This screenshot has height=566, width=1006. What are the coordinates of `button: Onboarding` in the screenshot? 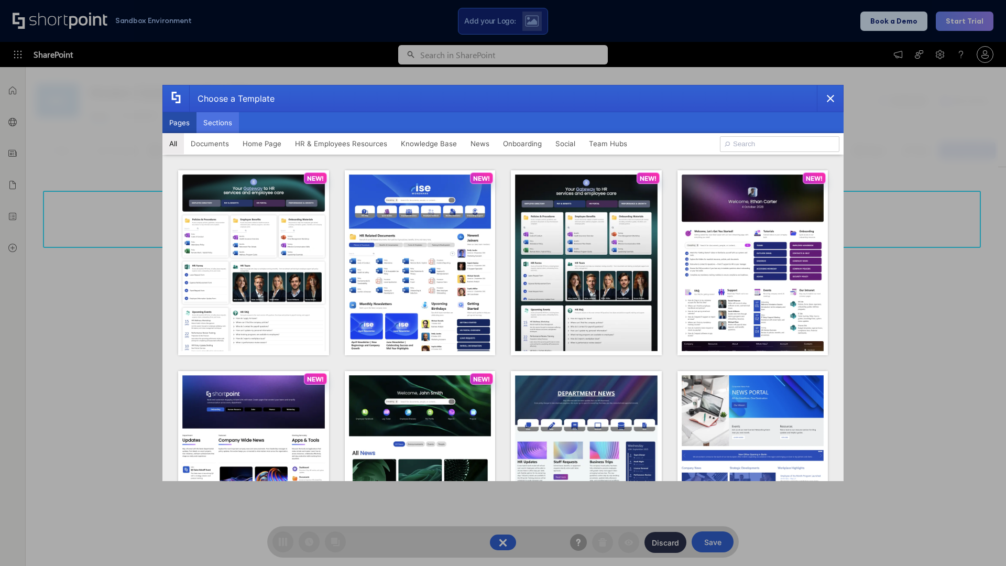 It's located at (522, 144).